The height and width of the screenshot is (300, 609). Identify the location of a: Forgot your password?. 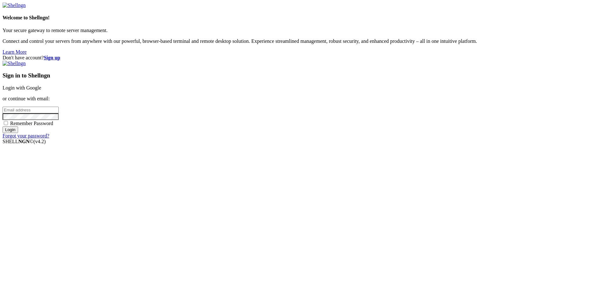
(26, 135).